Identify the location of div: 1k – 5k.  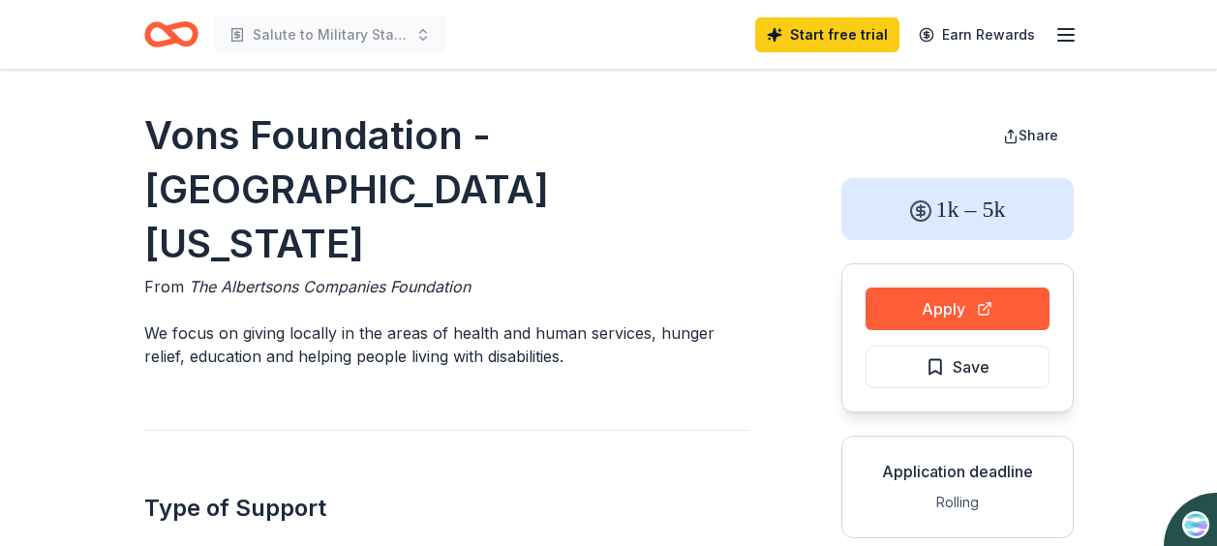
(958, 209).